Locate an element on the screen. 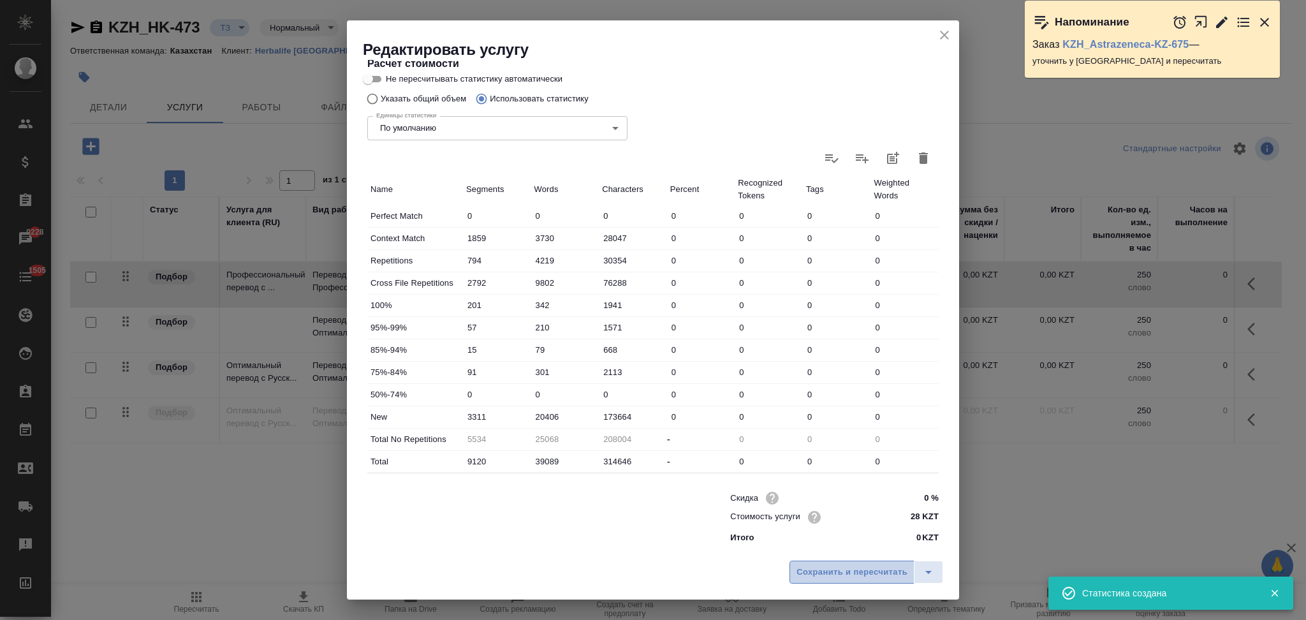 The image size is (1306, 620). div: split button is located at coordinates (866, 572).